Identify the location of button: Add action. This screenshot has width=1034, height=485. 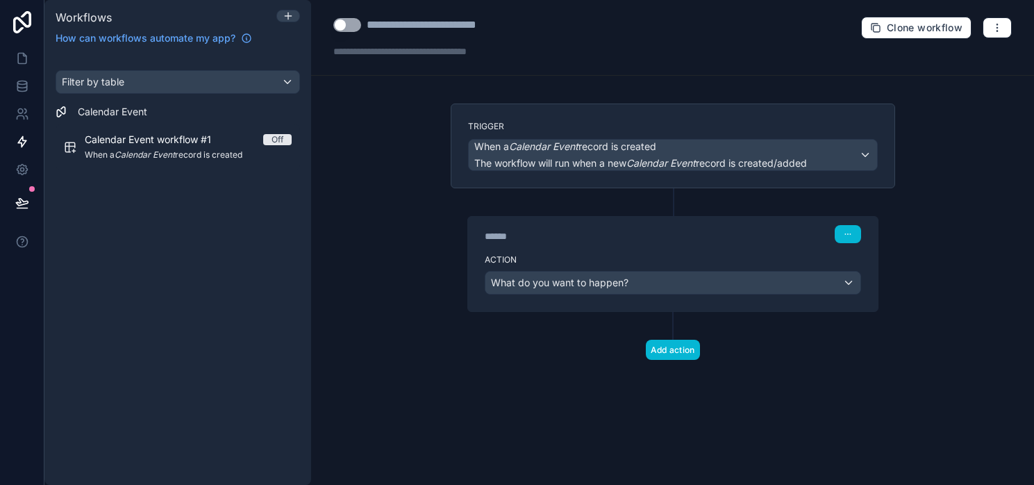
(673, 349).